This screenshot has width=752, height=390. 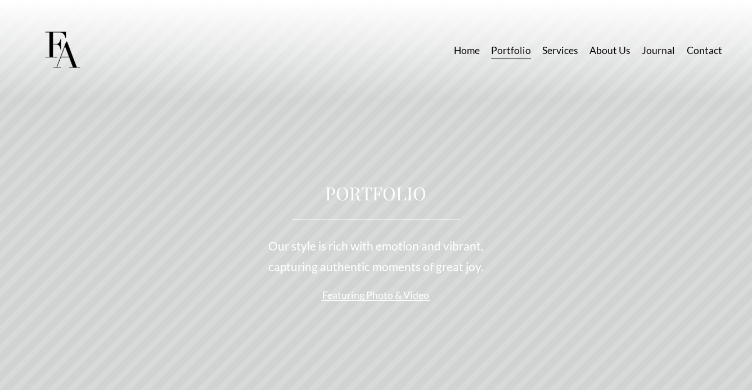 What do you see at coordinates (510, 50) in the screenshot?
I see `a: Portfolio` at bounding box center [510, 50].